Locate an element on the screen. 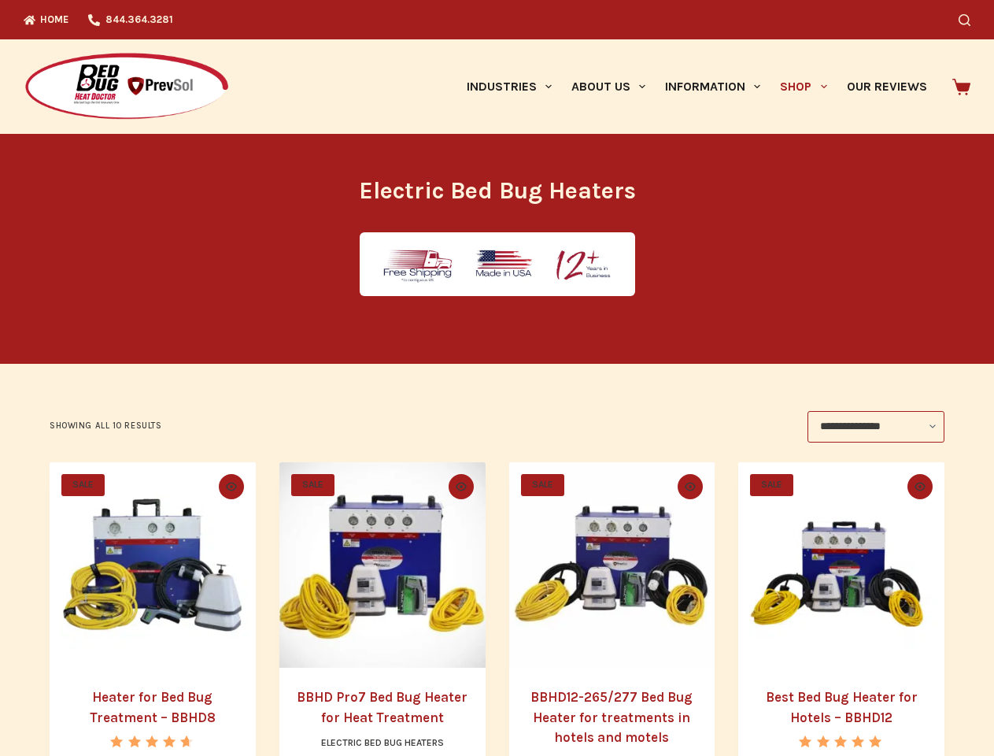  div: Rated 5.00 out of 5 is located at coordinates (841, 741).